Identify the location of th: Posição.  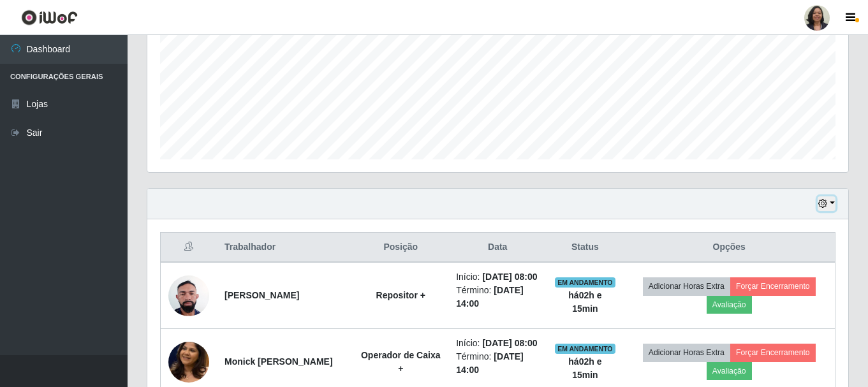
(401, 247).